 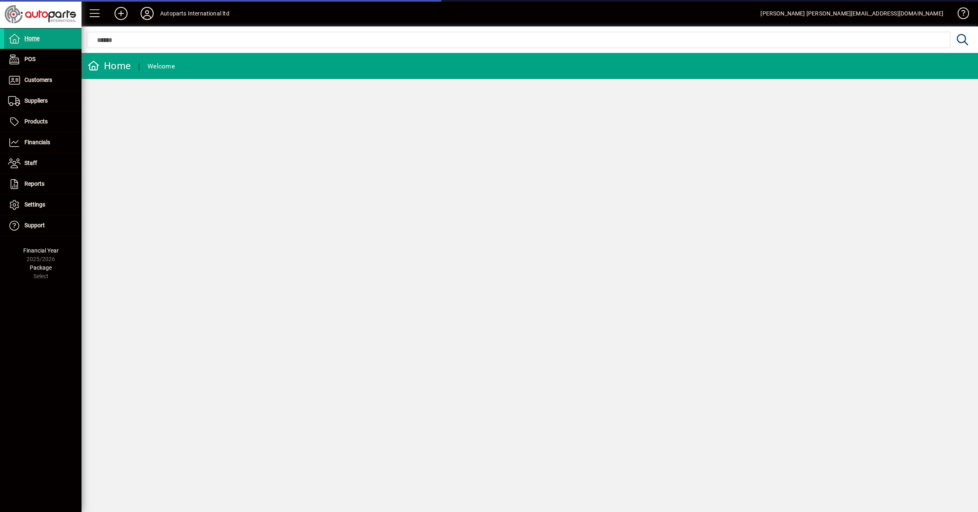 I want to click on a: Products, so click(x=43, y=122).